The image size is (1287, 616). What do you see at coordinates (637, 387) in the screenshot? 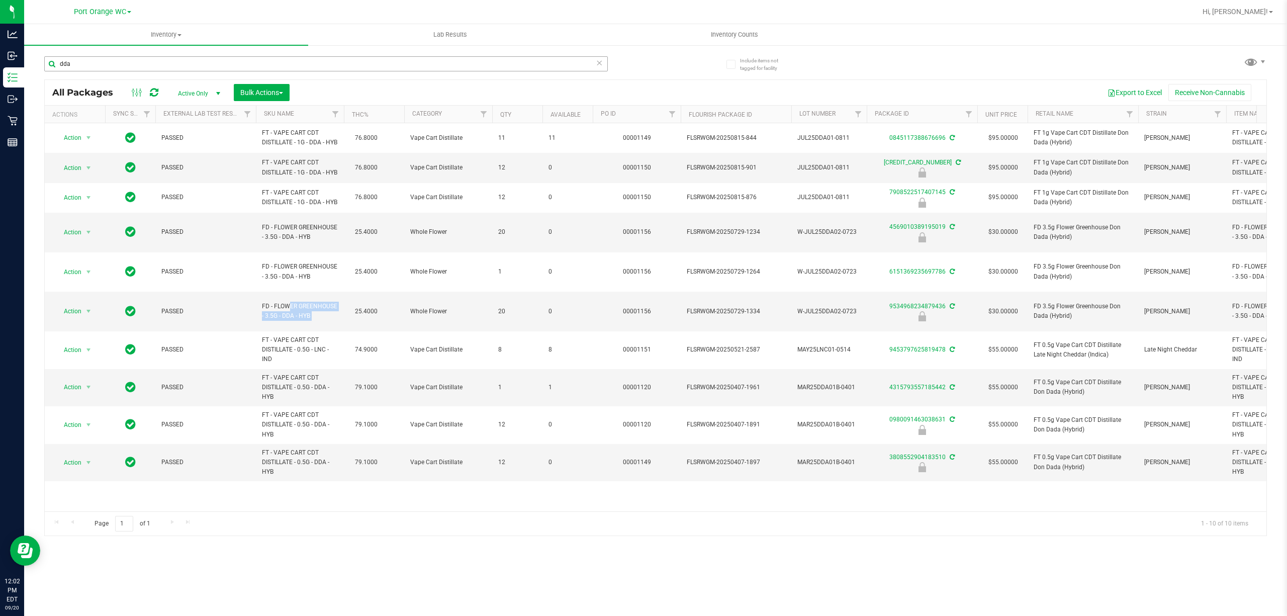
I see `a: 00001120` at bounding box center [637, 387].